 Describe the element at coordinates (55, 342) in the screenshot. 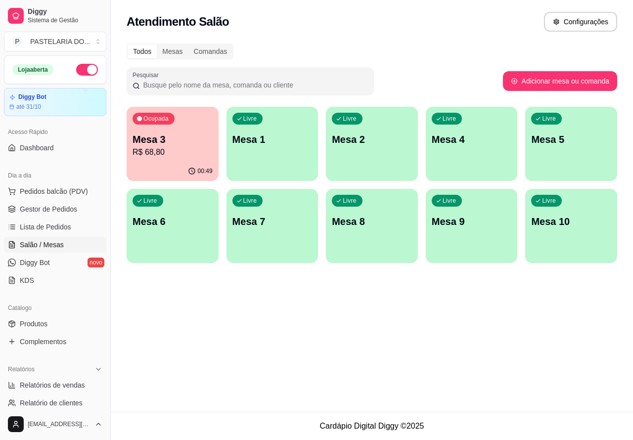

I see `a: Complementos` at that location.